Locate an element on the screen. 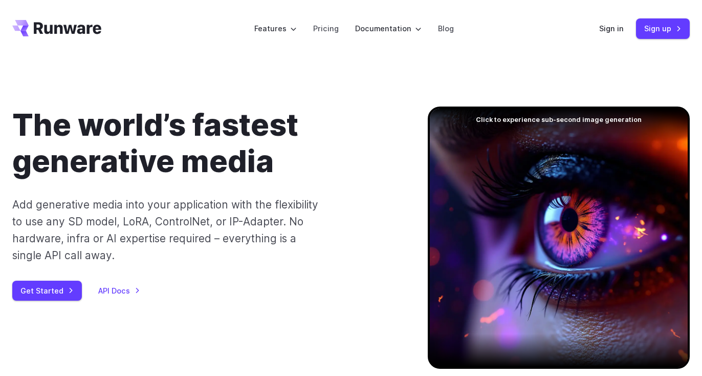 The image size is (702, 376). label: Features is located at coordinates (275, 28).